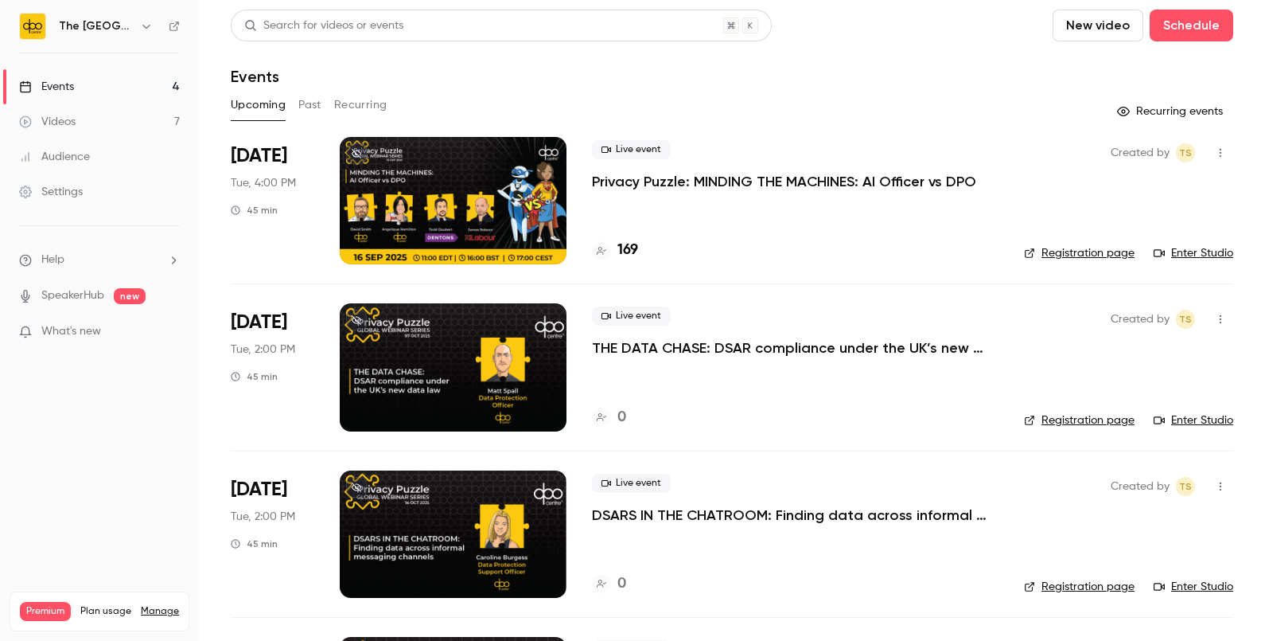 This screenshot has width=1265, height=641. What do you see at coordinates (1098, 25) in the screenshot?
I see `button: New video` at bounding box center [1098, 25].